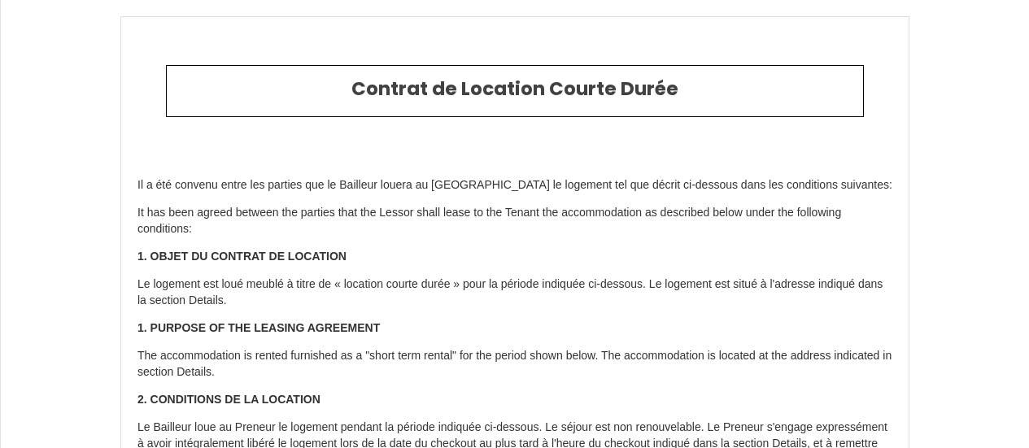 The image size is (1029, 448). Describe the element at coordinates (515, 293) in the screenshot. I see `p: Le logement est loué meublé à titre de « location courte durée » pour la période indiquée ci-dess...` at that location.